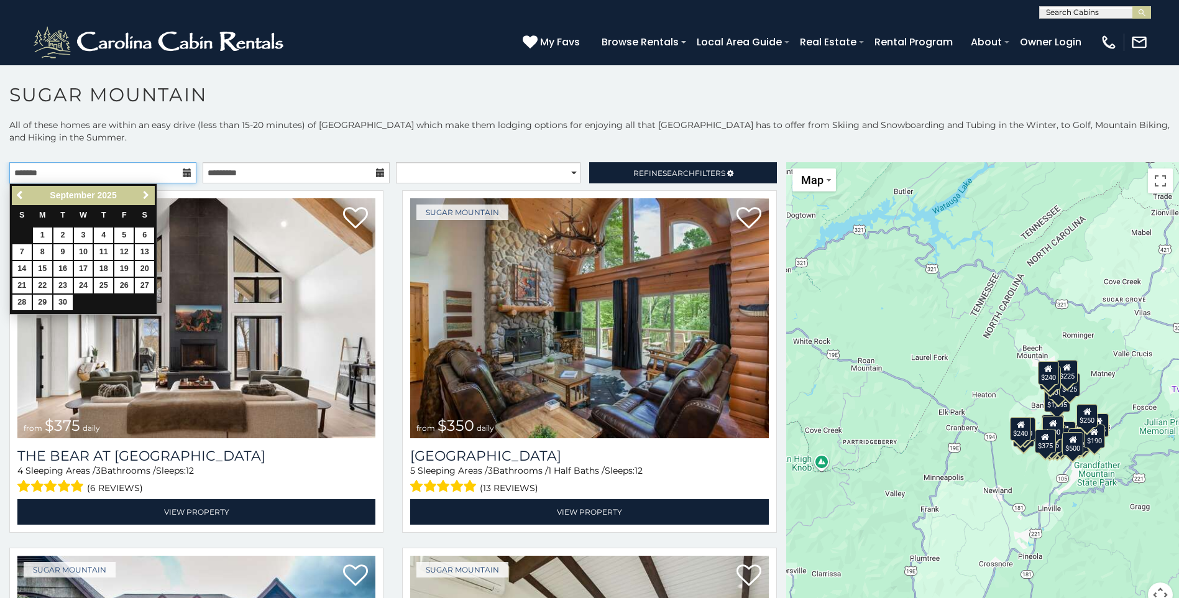  I want to click on a: 3, so click(83, 235).